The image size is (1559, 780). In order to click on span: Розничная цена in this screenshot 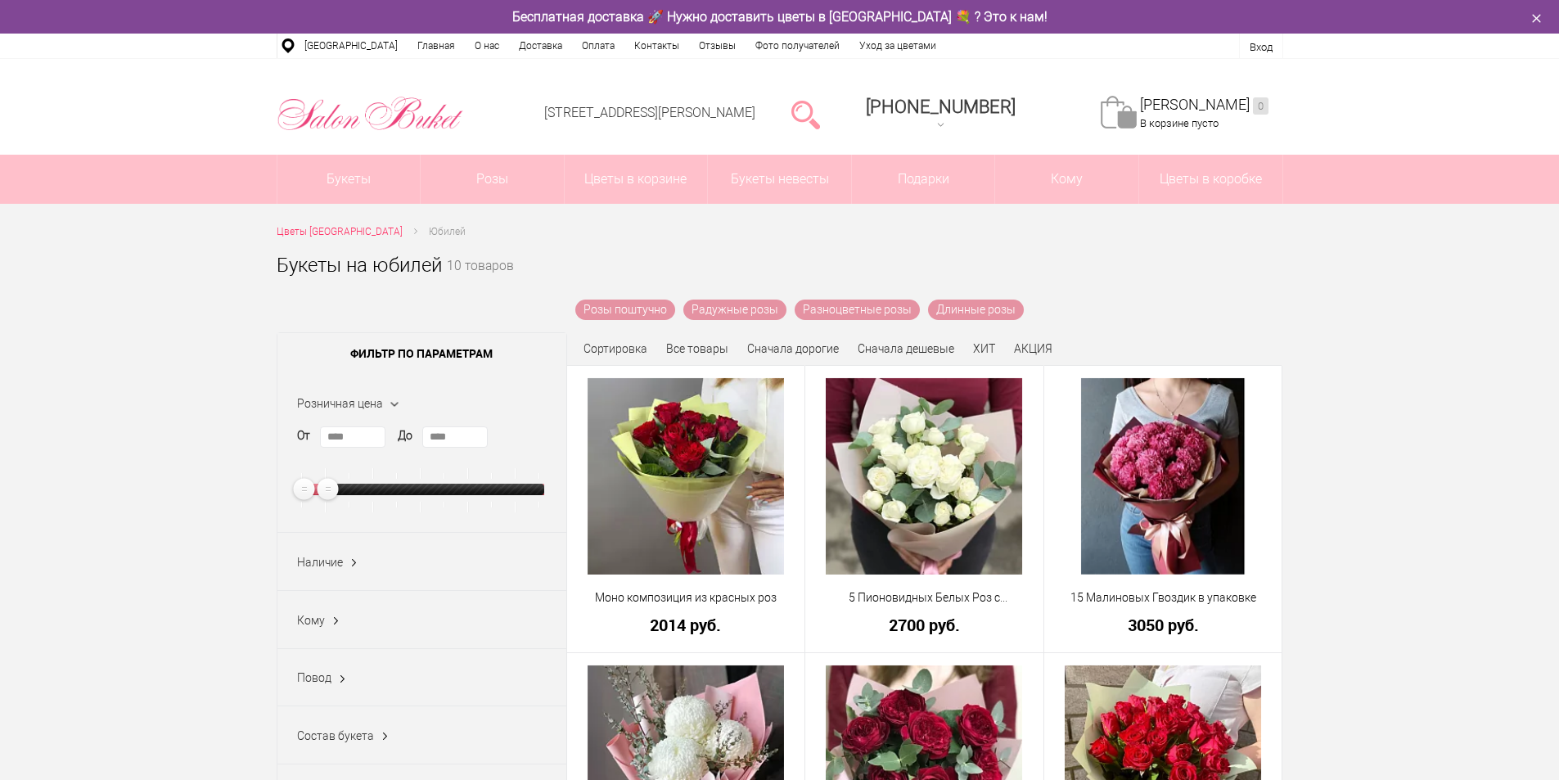, I will do `click(340, 403)`.